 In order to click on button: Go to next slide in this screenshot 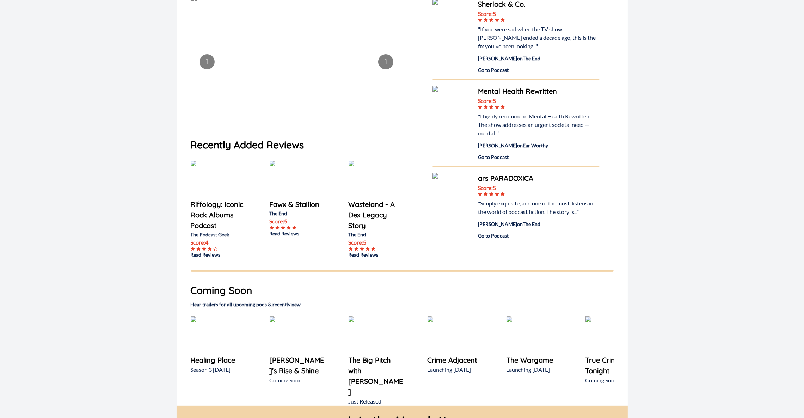, I will do `click(386, 62)`.